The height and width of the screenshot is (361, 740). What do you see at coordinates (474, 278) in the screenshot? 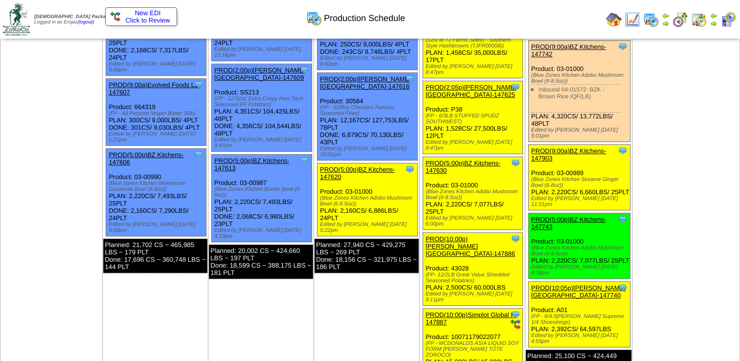
I see `div: (FP- 12/2LB Great Value Shredded Seasoned Potatoes)` at bounding box center [474, 278].